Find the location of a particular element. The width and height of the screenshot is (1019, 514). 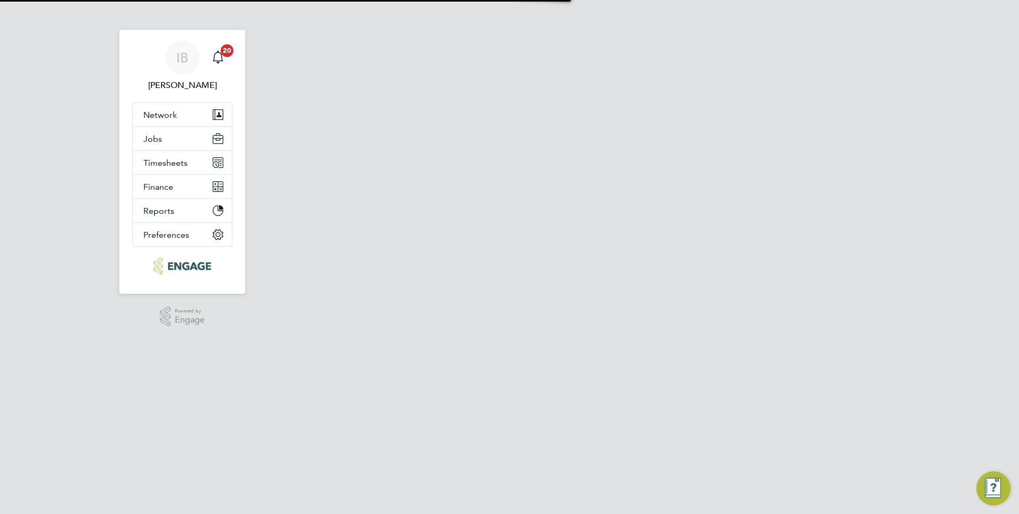

span: Powered by is located at coordinates (190, 311).